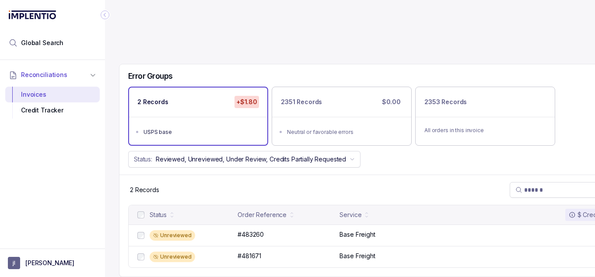  What do you see at coordinates (53, 110) in the screenshot?
I see `div: Credit Tracker` at bounding box center [53, 110].